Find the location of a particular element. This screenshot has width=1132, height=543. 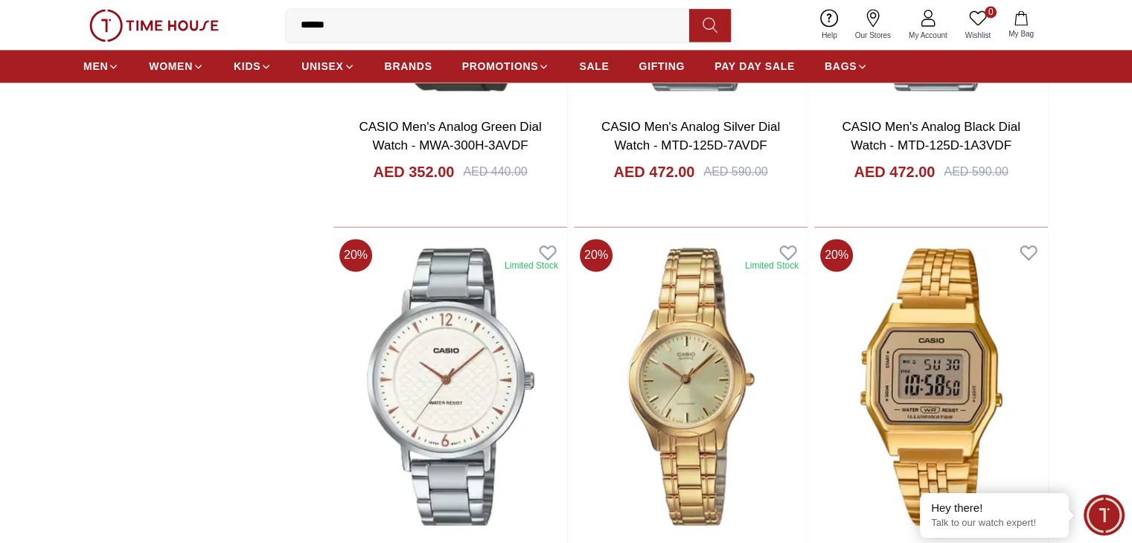

a: Help is located at coordinates (829, 25).